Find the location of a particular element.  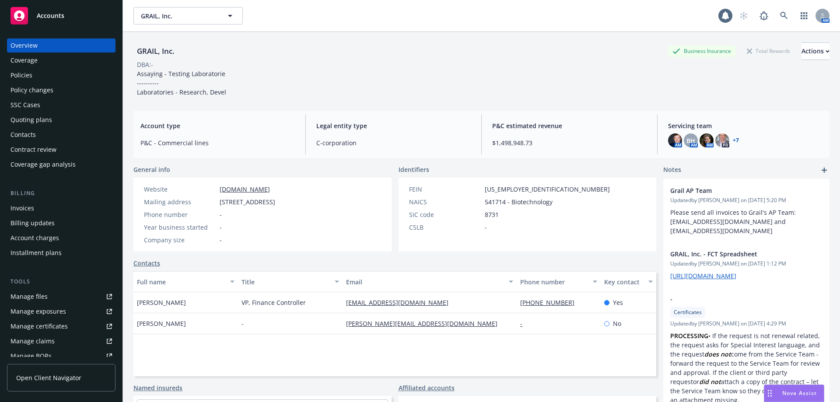

a: Start snowing is located at coordinates (744, 16).